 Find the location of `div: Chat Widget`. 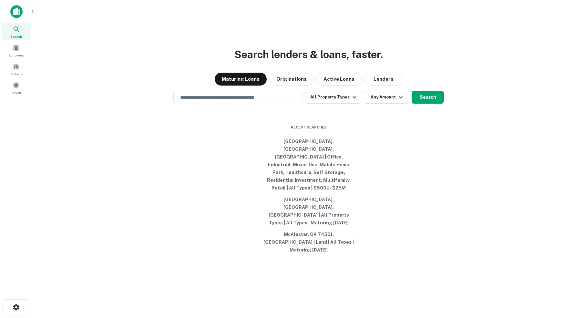

div: Chat Widget is located at coordinates (569, 282).